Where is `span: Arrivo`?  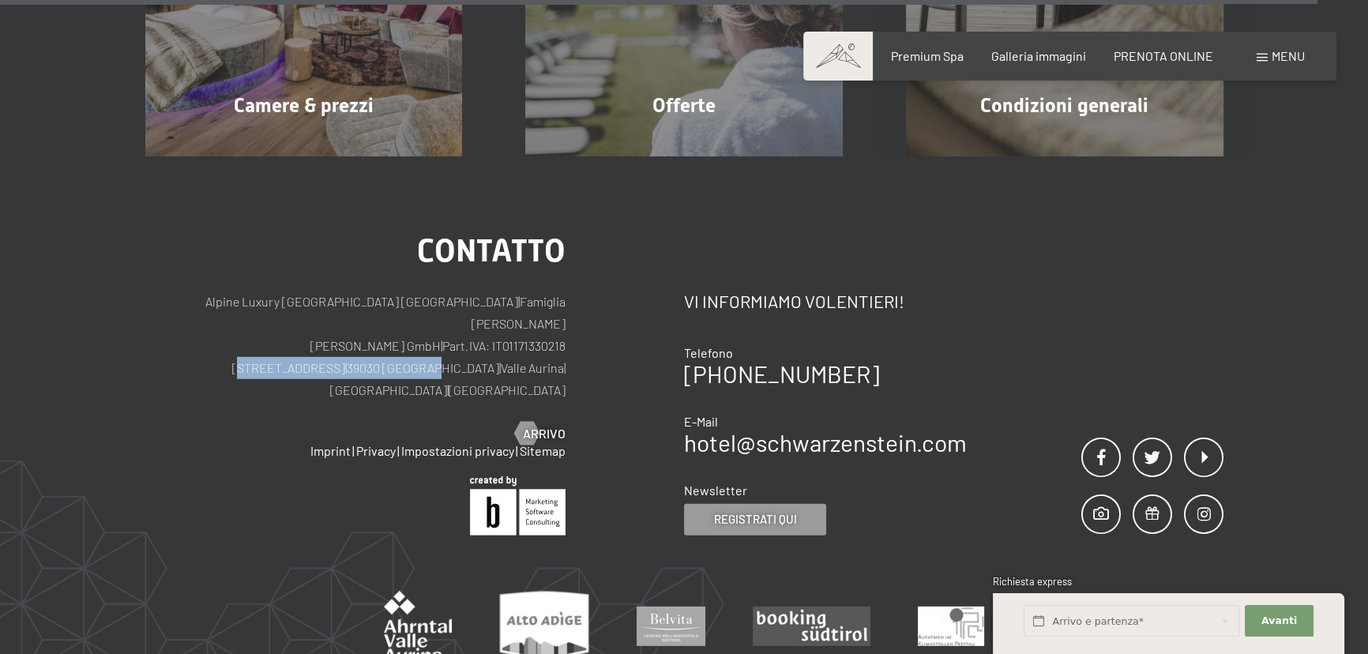 span: Arrivo is located at coordinates (544, 434).